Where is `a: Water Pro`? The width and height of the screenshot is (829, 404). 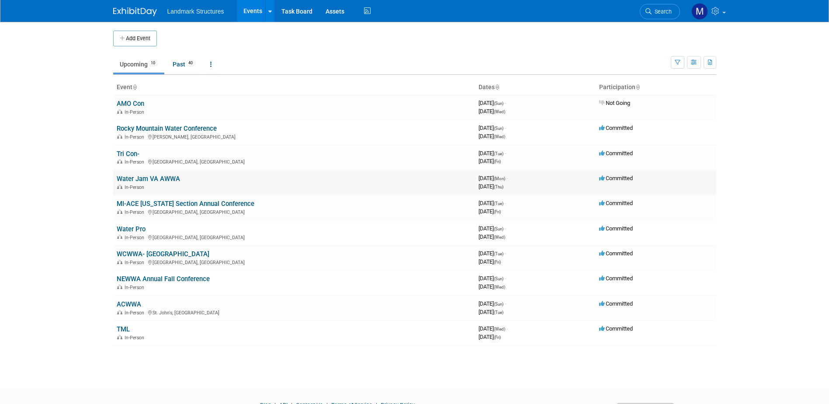
a: Water Pro is located at coordinates (131, 229).